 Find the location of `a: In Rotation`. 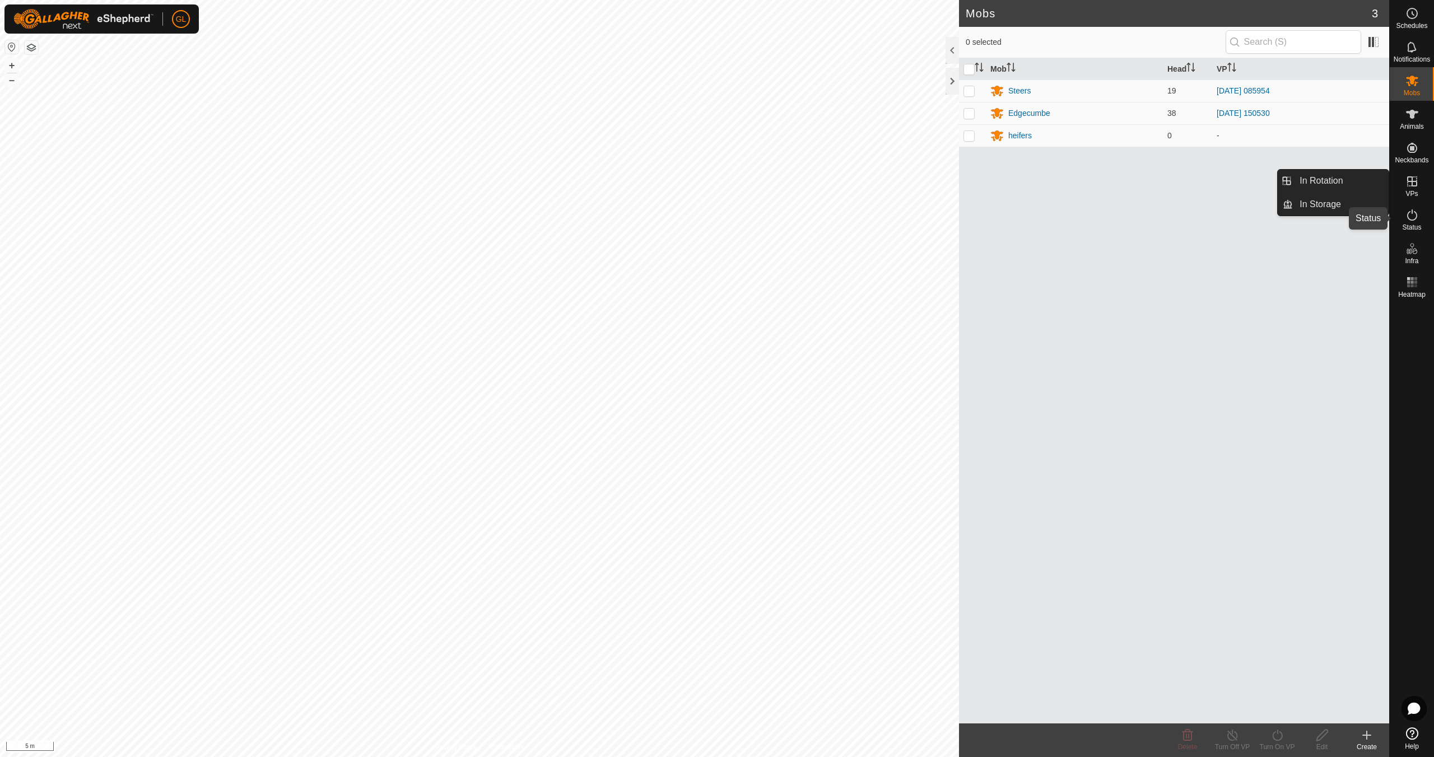

a: In Rotation is located at coordinates (1341, 181).